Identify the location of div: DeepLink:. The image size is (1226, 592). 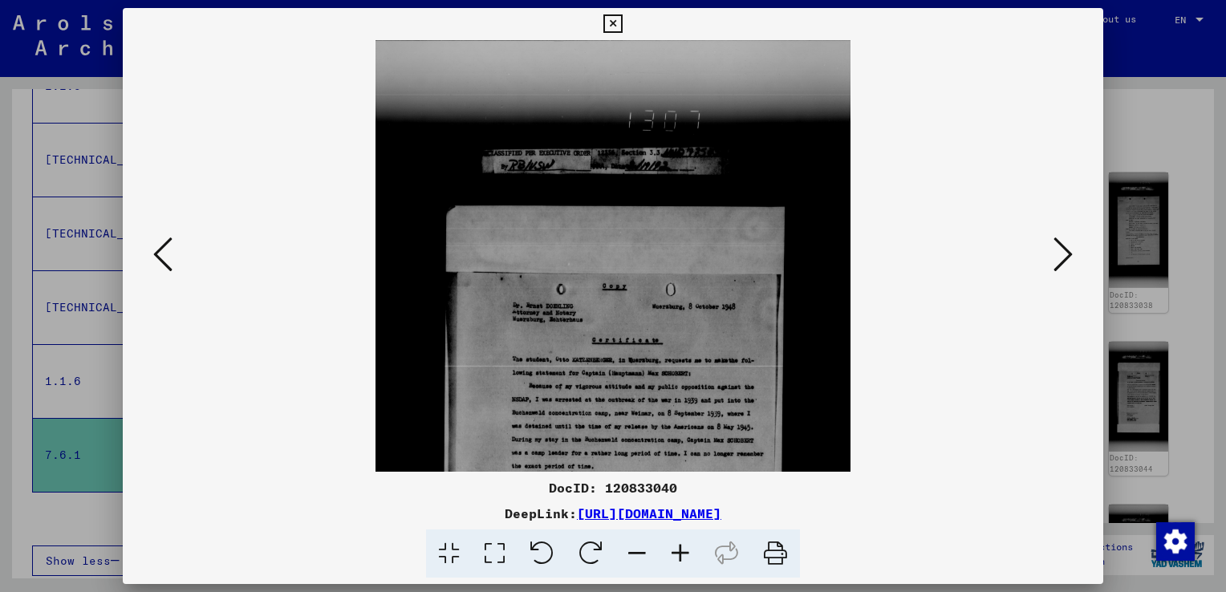
(613, 514).